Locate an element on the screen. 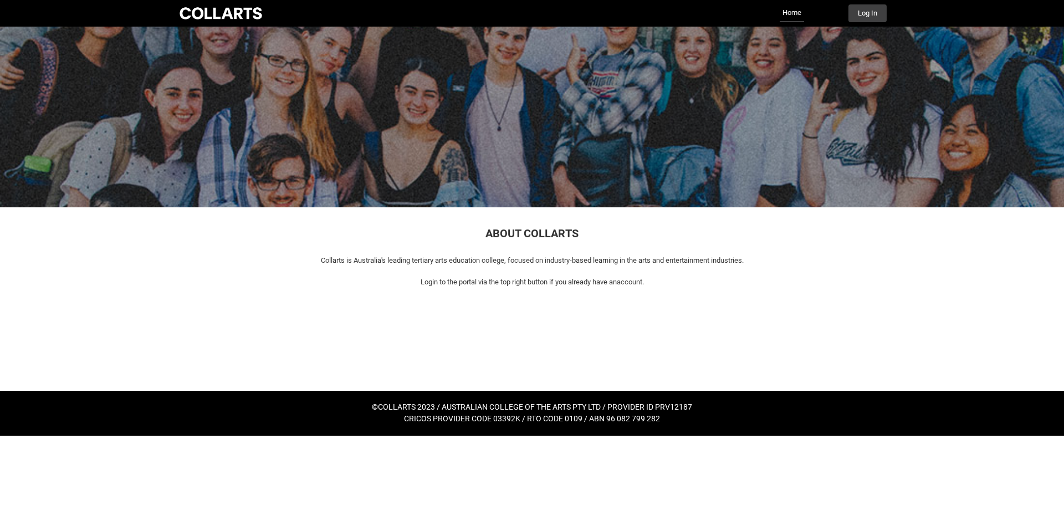  p: Login to the portal via the top right button if you already have an is located at coordinates (532, 282).